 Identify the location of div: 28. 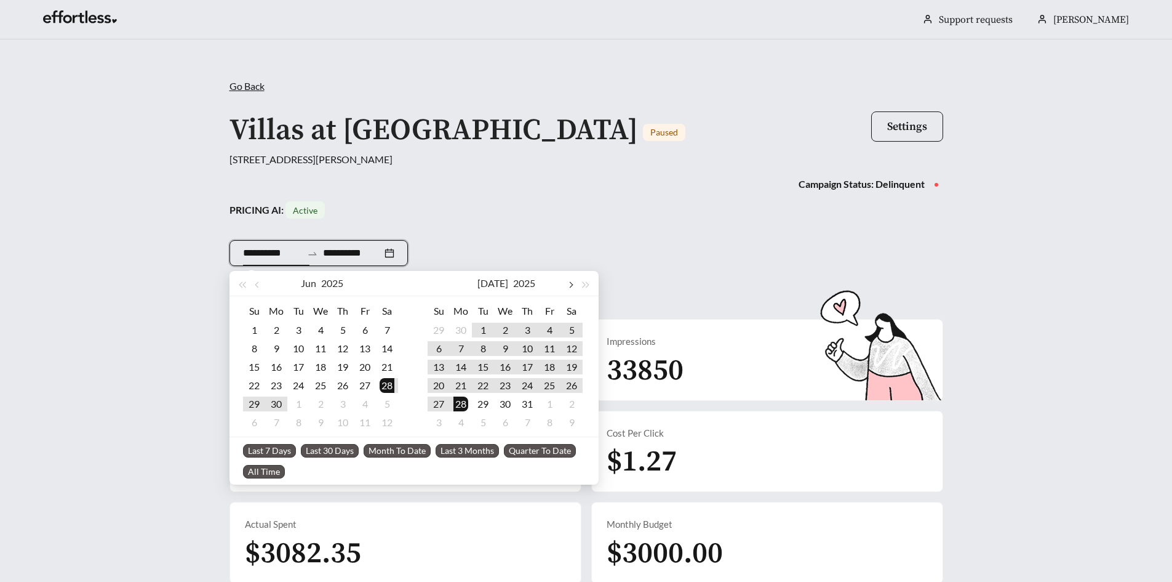
(461, 404).